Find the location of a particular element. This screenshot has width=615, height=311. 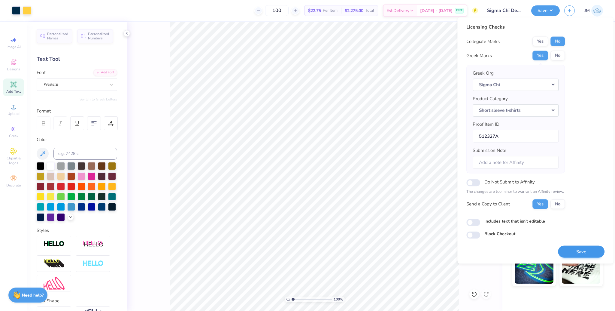

span: Per Item is located at coordinates (330, 11).